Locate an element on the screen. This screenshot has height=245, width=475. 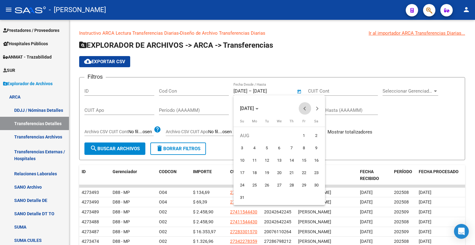
span: 31 is located at coordinates (242, 197).